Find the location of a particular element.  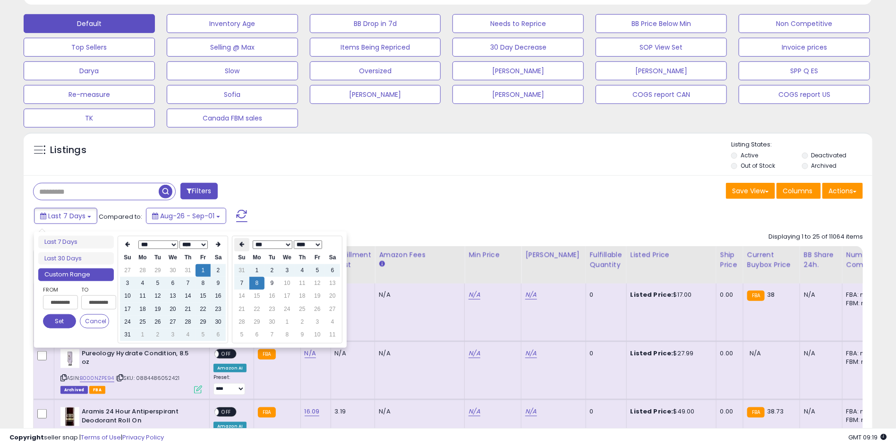

div: $27.99 is located at coordinates (670, 353).